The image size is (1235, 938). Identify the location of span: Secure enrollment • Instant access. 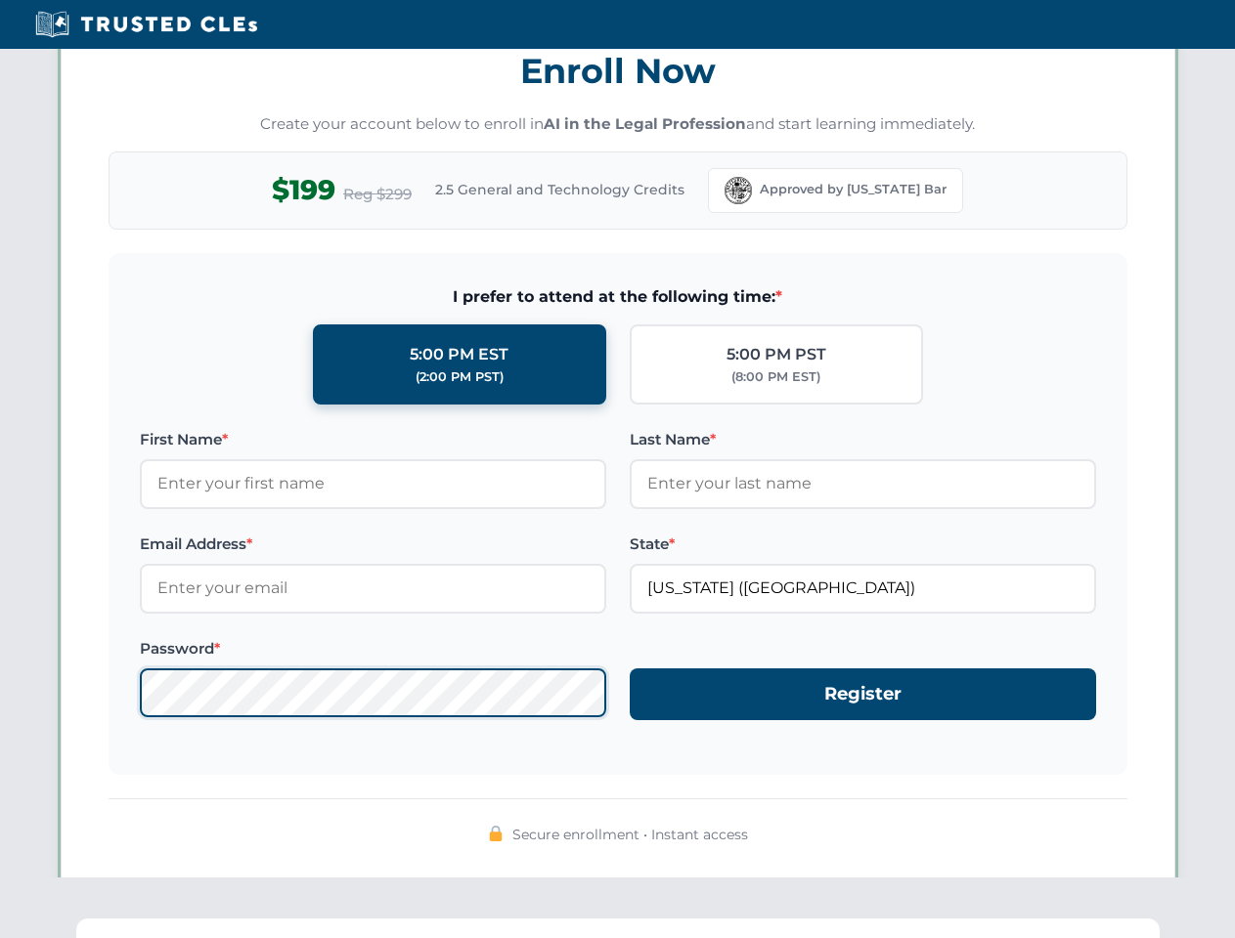
(630, 835).